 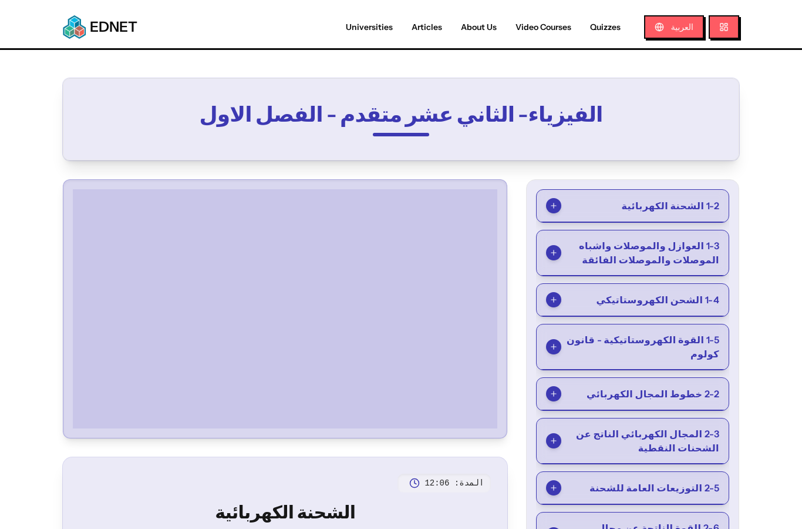 What do you see at coordinates (543, 21) in the screenshot?
I see `a: Video Courses` at bounding box center [543, 21].